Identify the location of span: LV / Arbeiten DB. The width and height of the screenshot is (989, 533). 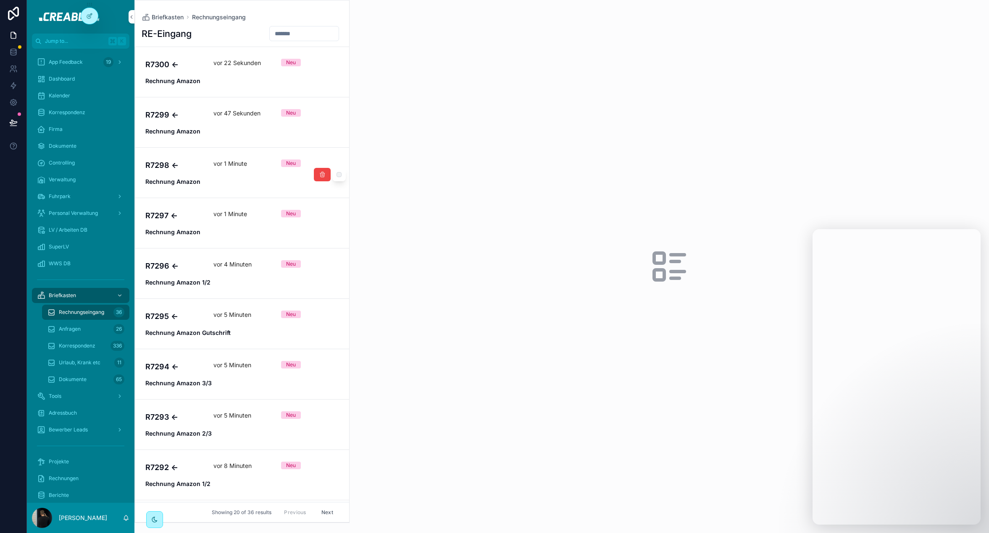
(68, 230).